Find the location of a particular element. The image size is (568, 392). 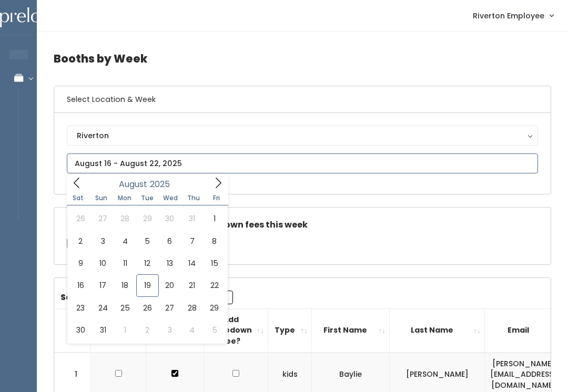

div: Riverton is located at coordinates (302, 136).